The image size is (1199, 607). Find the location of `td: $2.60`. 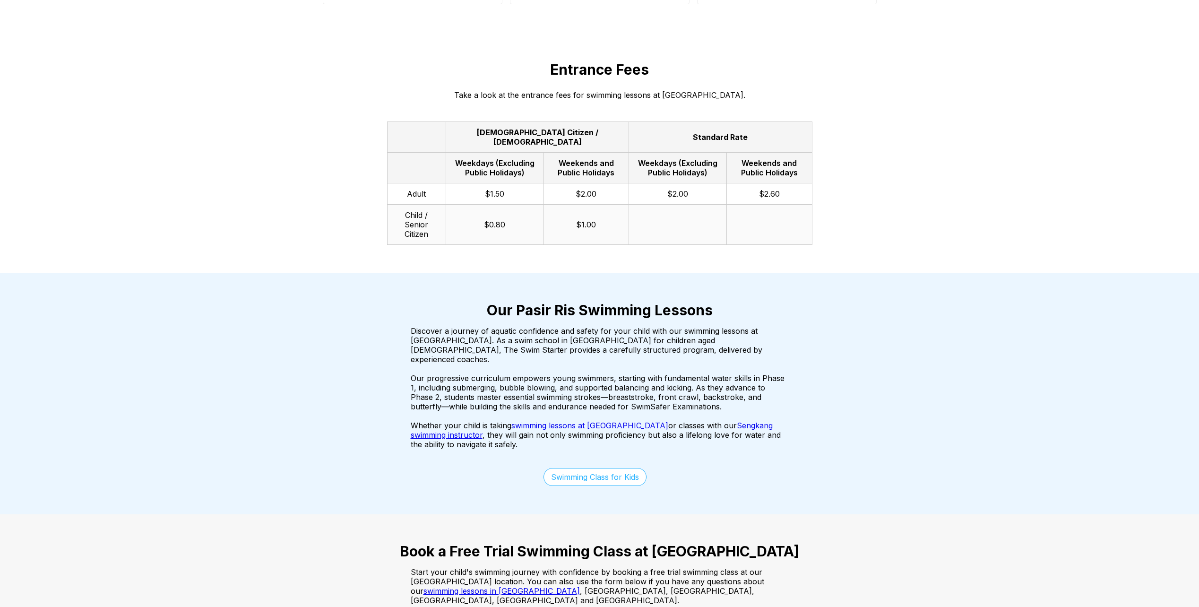

td: $2.60 is located at coordinates (769, 193).